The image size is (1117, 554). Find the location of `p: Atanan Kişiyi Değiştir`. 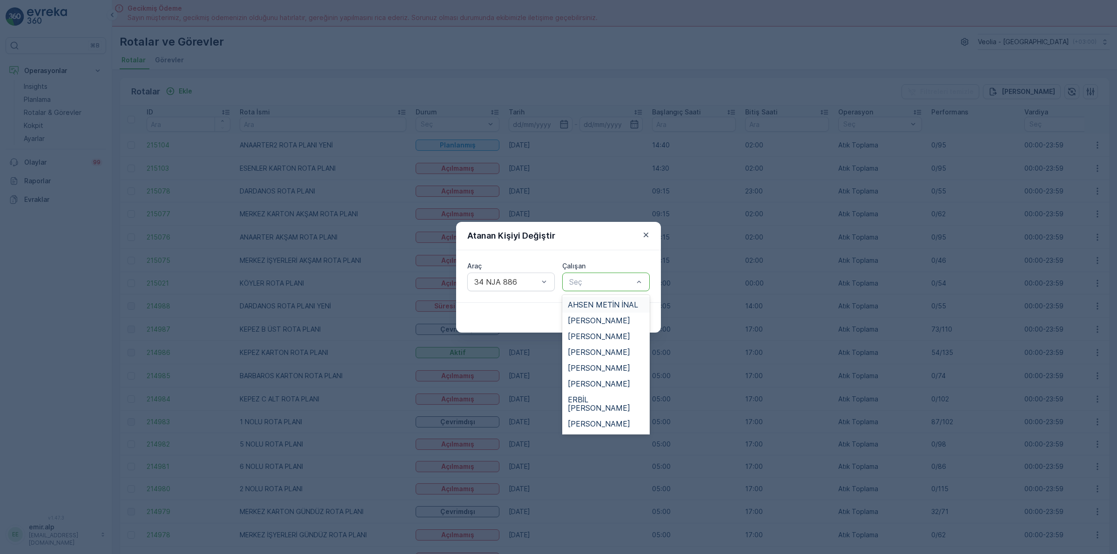

p: Atanan Kişiyi Değiştir is located at coordinates (511, 236).